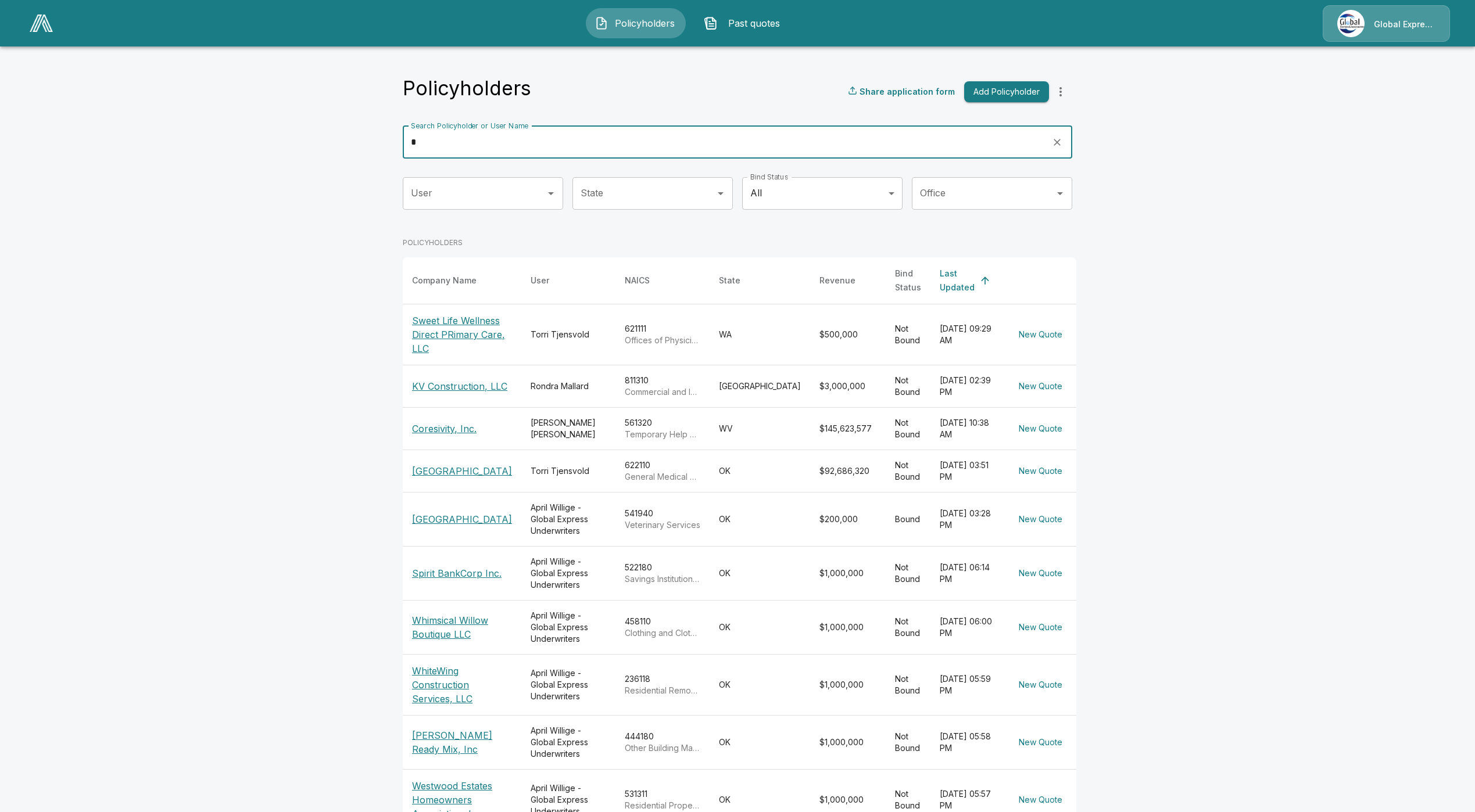  Describe the element at coordinates (1057, 142) in the screenshot. I see `button: clear search` at that location.